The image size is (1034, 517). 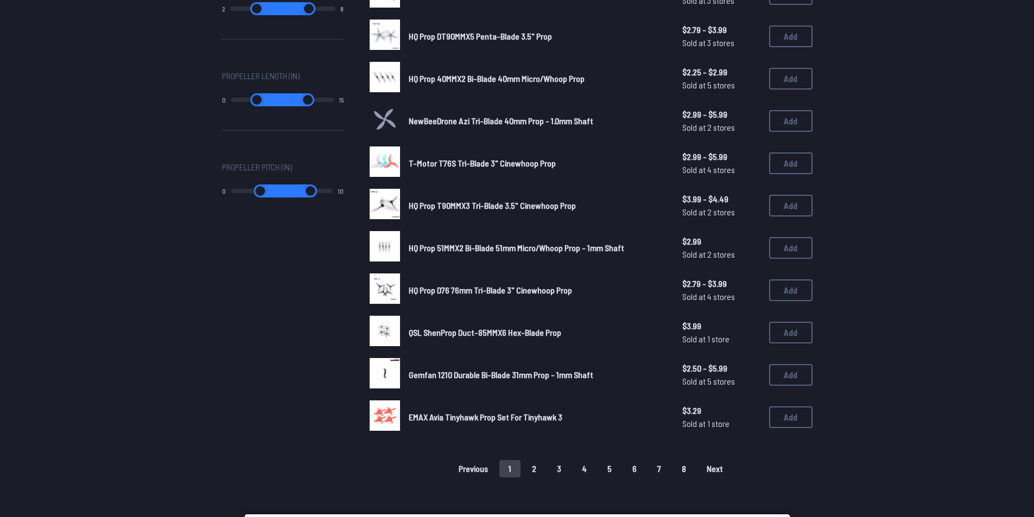 I want to click on span: HQ Prop T90MMX3 Tri-Blade 3.5" Cinewhoop Prop, so click(x=492, y=205).